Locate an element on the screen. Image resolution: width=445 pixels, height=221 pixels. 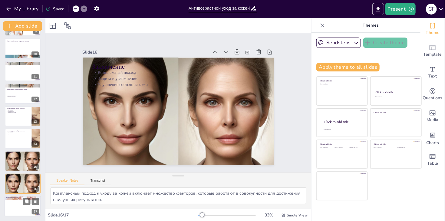
button: Delete Slide is located at coordinates (35, 201).